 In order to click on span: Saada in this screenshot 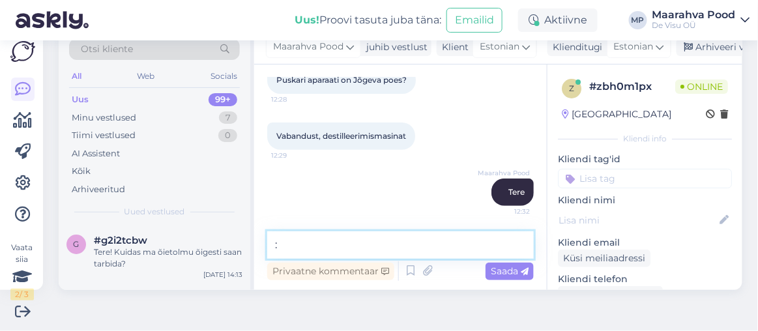, I will do `click(510, 271)`.